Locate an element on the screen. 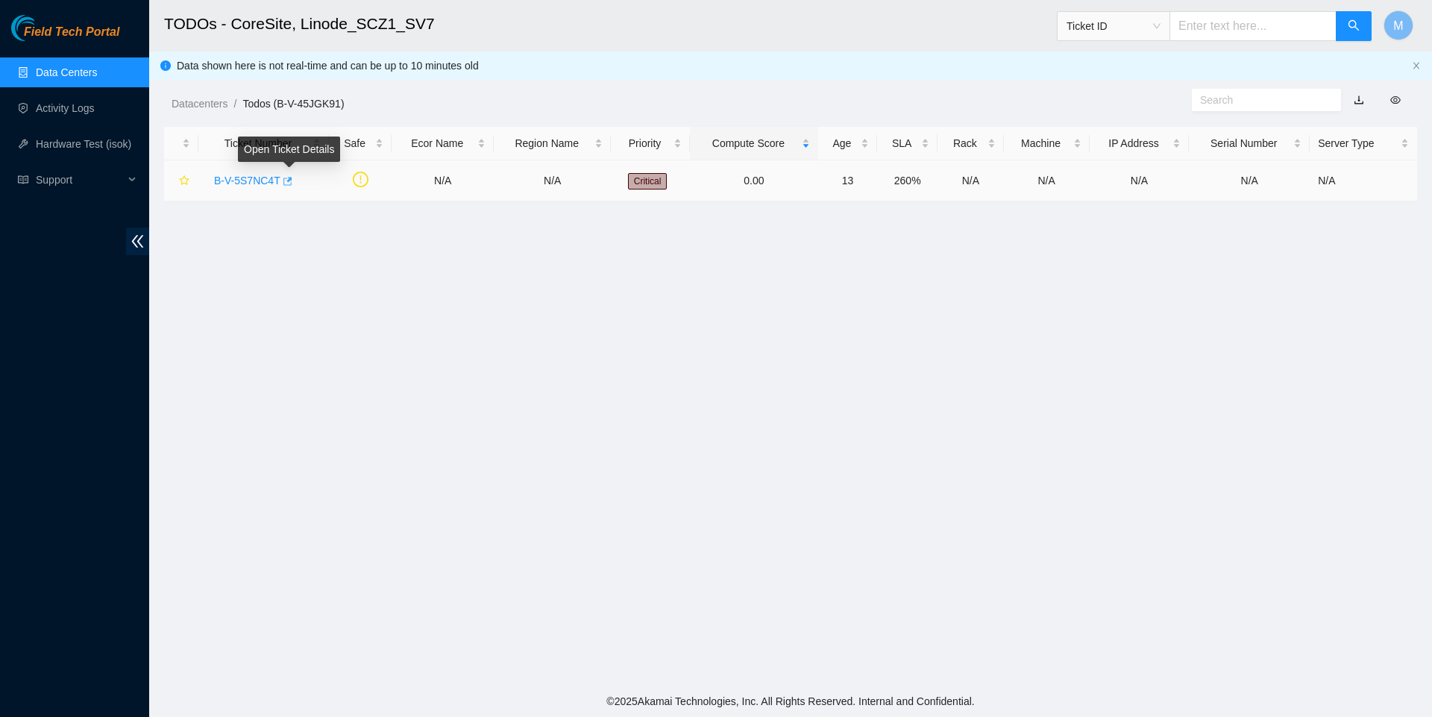 The height and width of the screenshot is (717, 1432). span: exclamation-circle is located at coordinates (360, 179).